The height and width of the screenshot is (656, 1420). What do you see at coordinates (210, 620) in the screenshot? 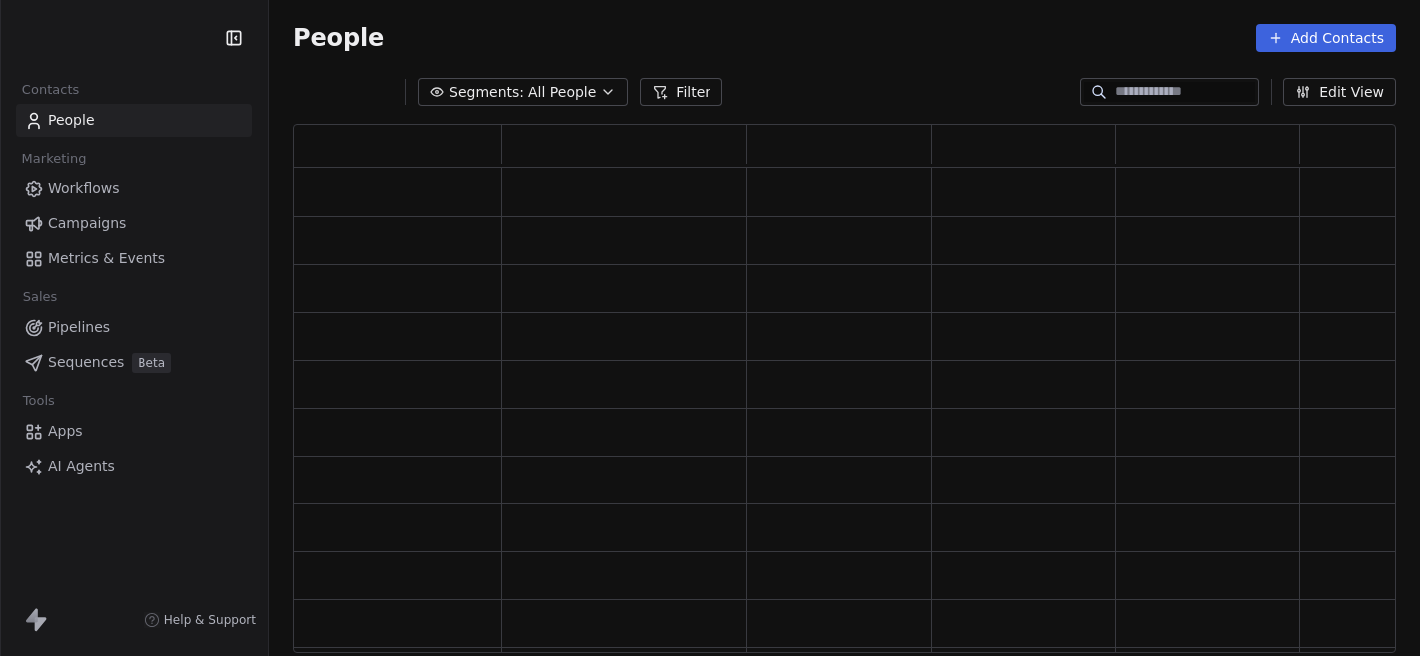
I see `span: Help & Support` at bounding box center [210, 620].